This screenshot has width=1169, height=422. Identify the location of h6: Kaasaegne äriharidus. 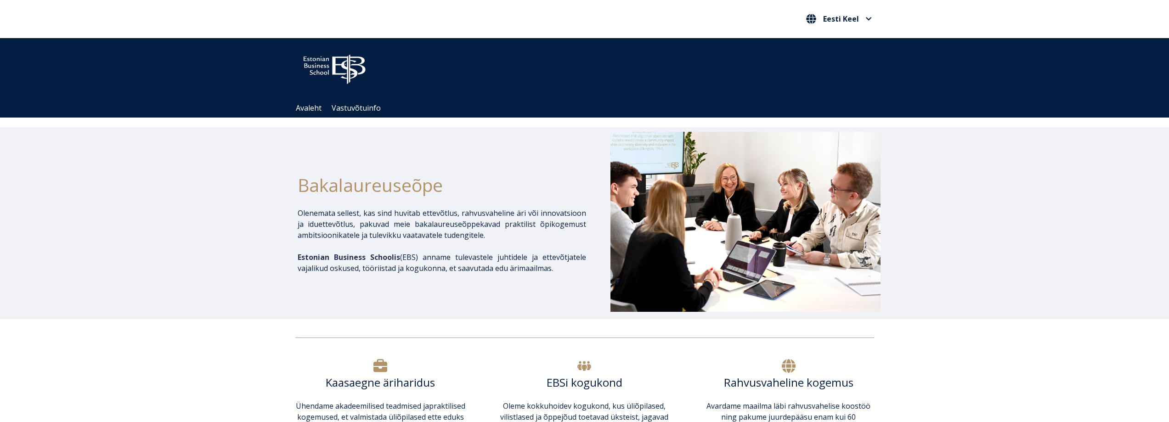
(380, 383).